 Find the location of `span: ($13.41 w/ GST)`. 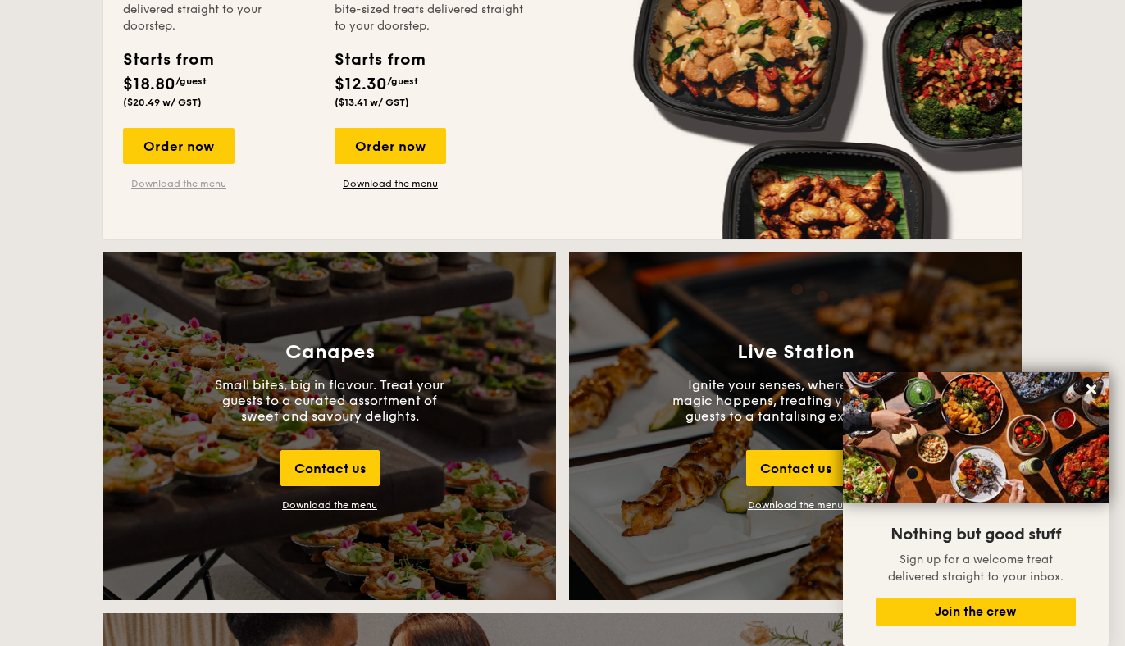

span: ($13.41 w/ GST) is located at coordinates (371, 103).